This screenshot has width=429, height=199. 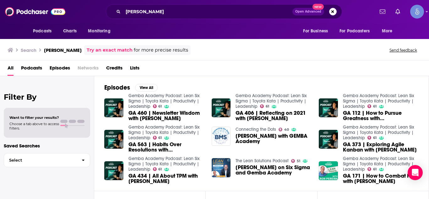 I want to click on a: Try an exact match, so click(x=110, y=50).